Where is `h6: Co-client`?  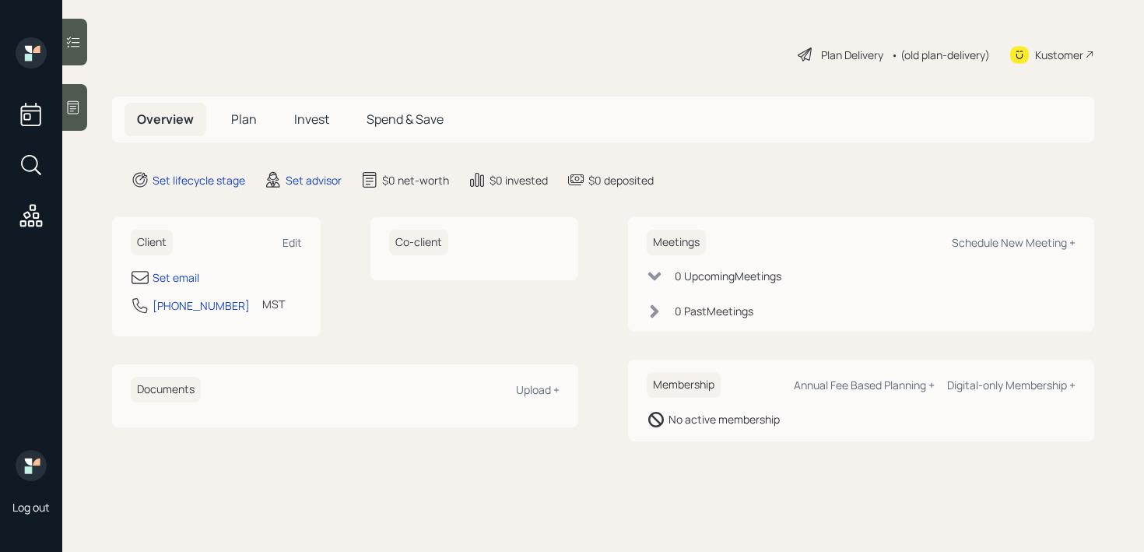 h6: Co-client is located at coordinates (419, 242).